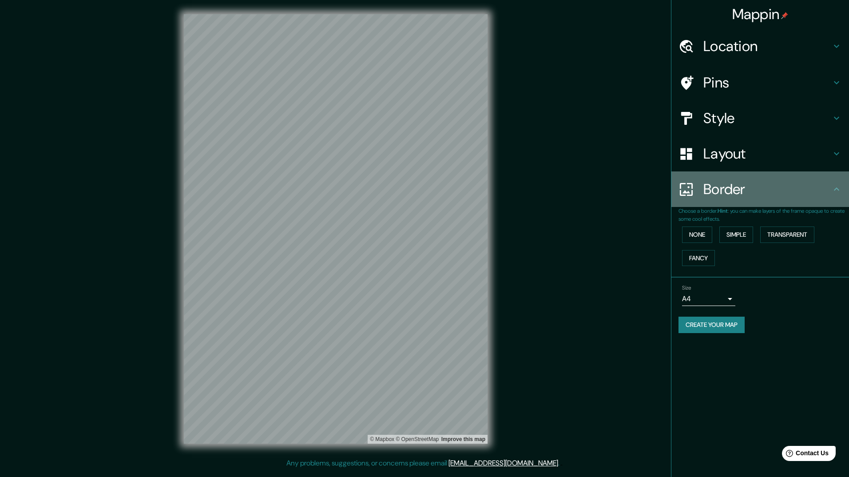 Image resolution: width=849 pixels, height=477 pixels. Describe the element at coordinates (767, 46) in the screenshot. I see `h4: Location` at that location.